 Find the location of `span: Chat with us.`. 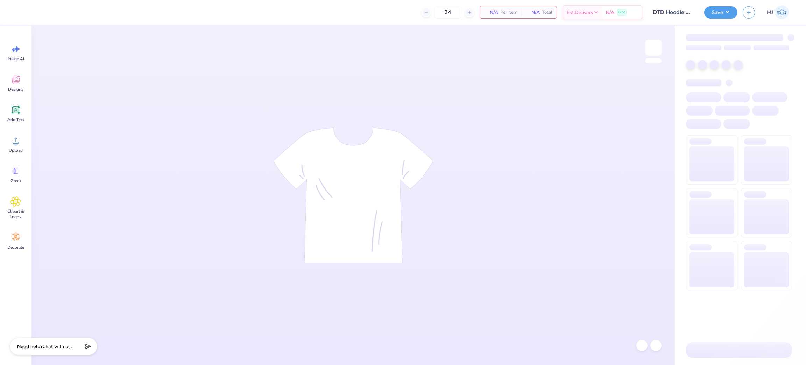

span: Chat with us. is located at coordinates (57, 346).